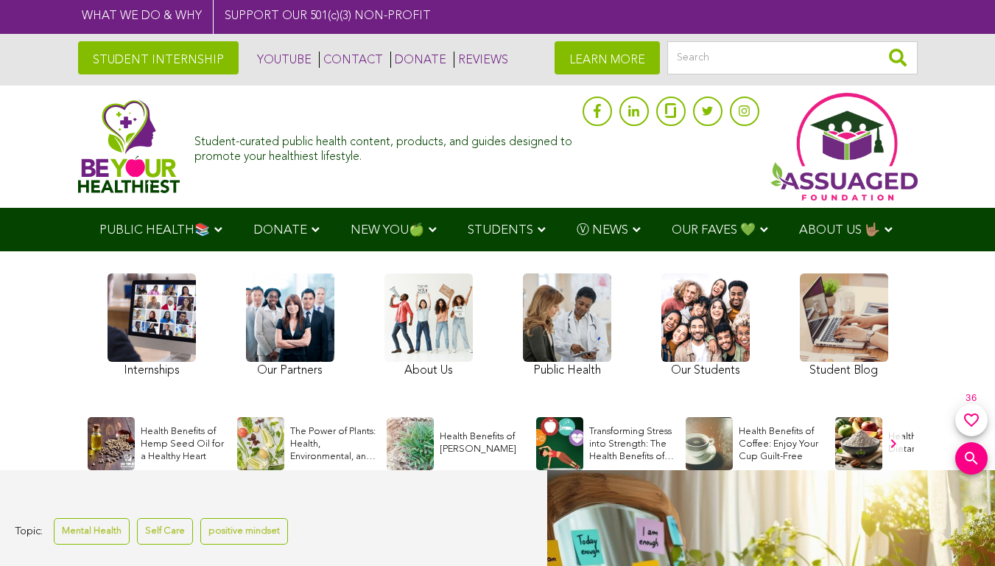 This screenshot has width=995, height=566. What do you see at coordinates (498, 229) in the screenshot?
I see `div: Navigation Menu` at bounding box center [498, 229].